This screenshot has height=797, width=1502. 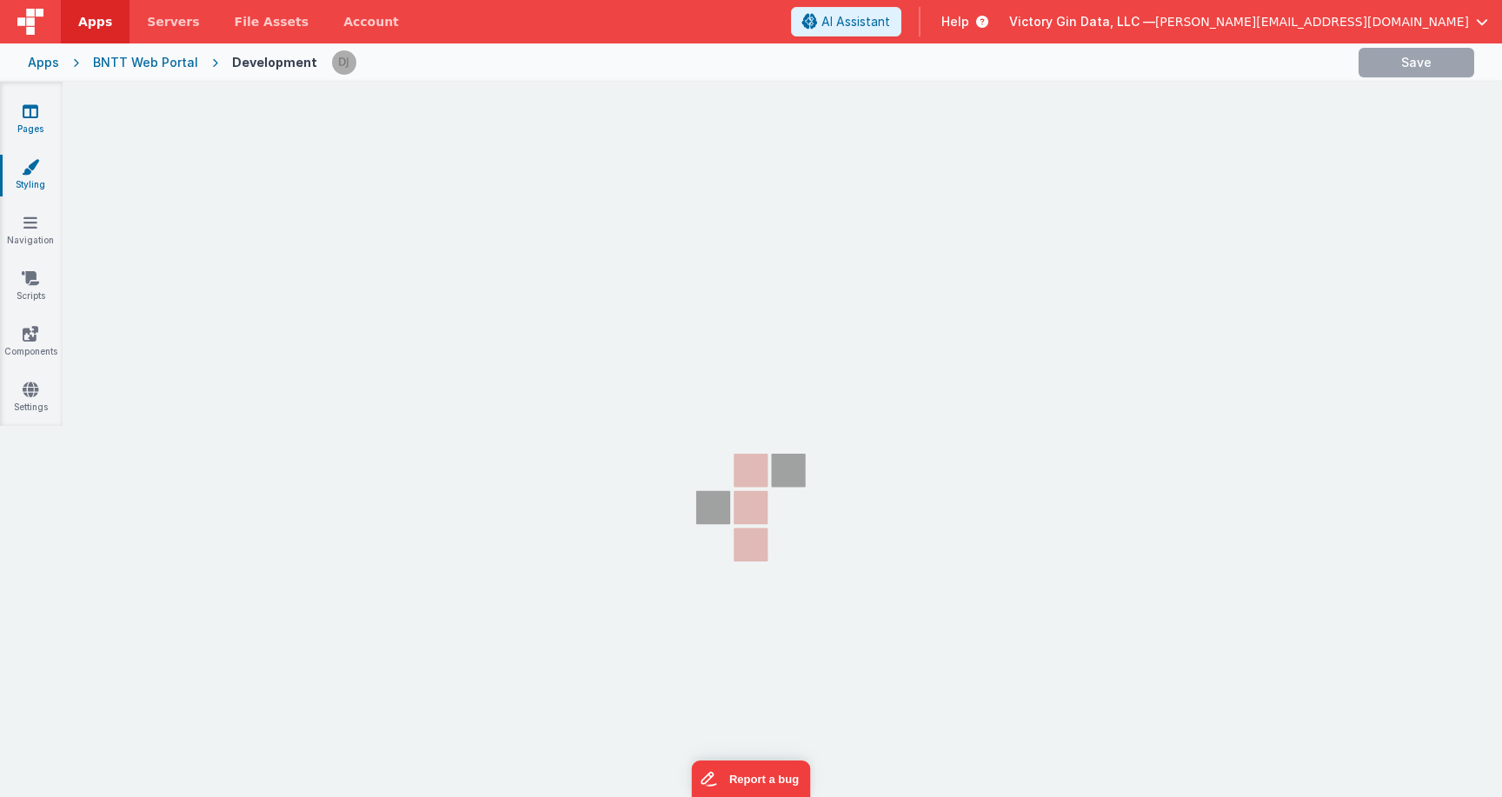 I want to click on span: File Assets, so click(x=272, y=22).